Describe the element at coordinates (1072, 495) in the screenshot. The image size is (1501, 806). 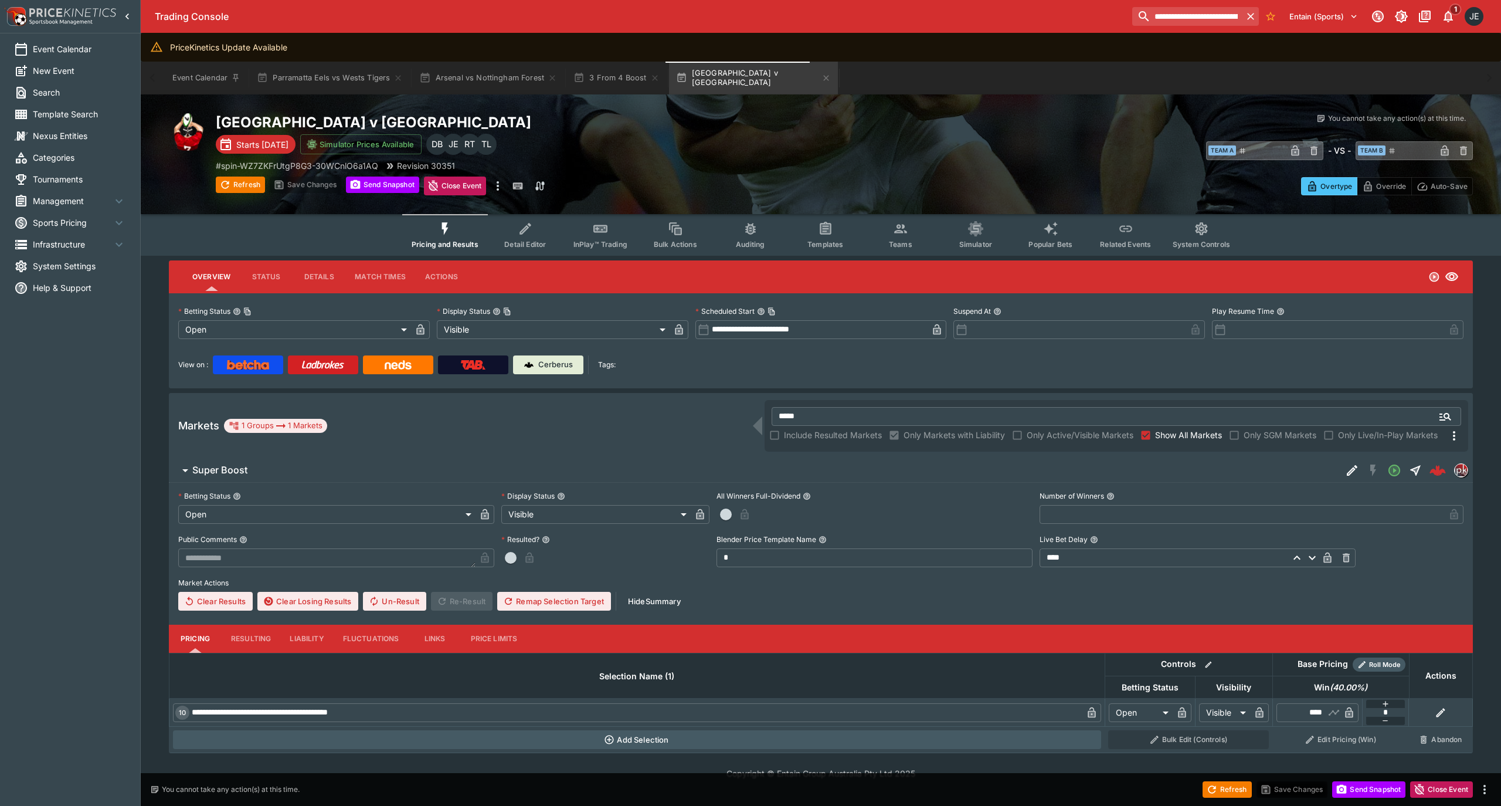
I see `p: Number of Winners` at that location.